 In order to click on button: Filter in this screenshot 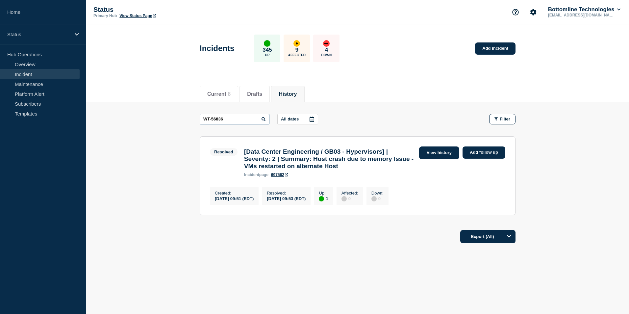, I will do `click(502, 119)`.